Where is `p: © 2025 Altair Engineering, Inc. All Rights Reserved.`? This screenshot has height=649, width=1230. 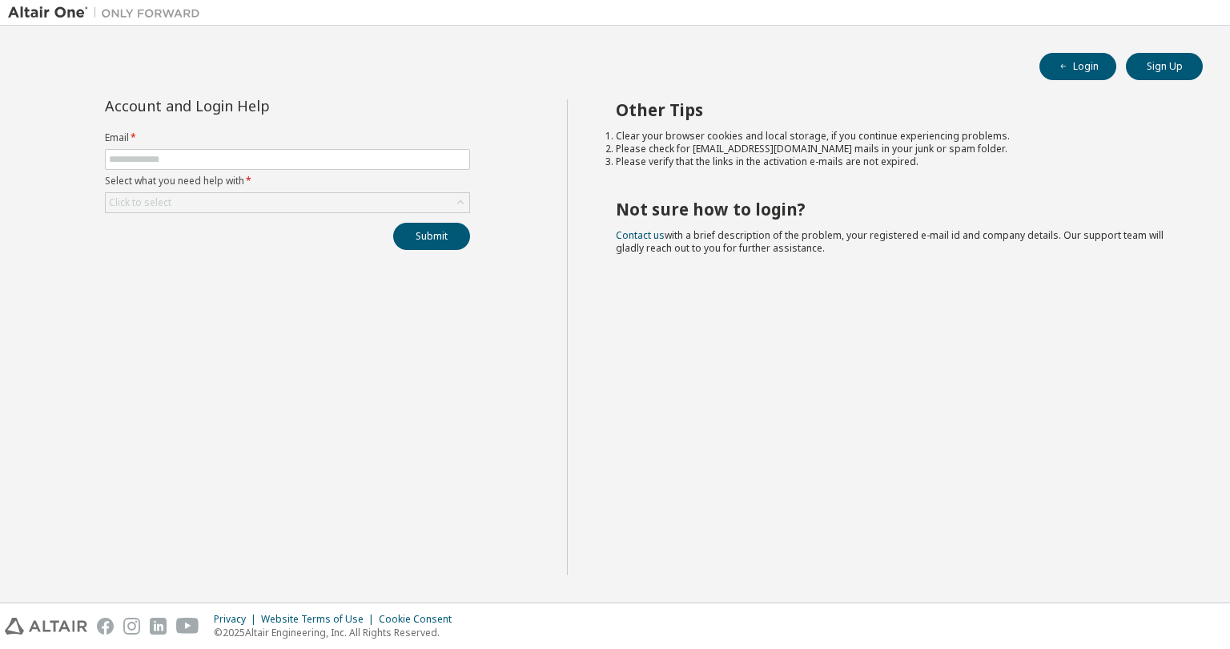
p: © 2025 Altair Engineering, Inc. All Rights Reserved. is located at coordinates (337, 632).